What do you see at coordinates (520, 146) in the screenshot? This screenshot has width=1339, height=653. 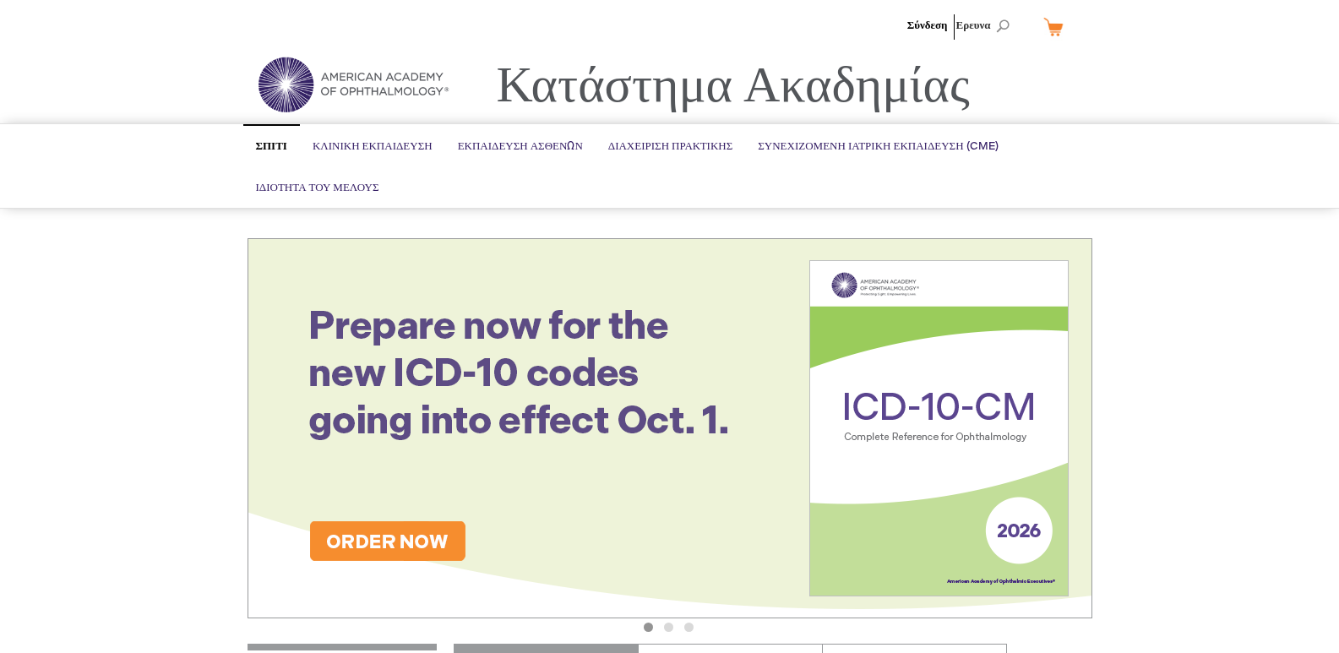 I see `font: Εκπαίδευση Ασθενών` at bounding box center [520, 146].